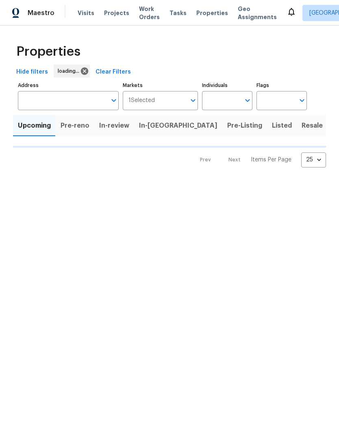 The width and height of the screenshot is (339, 437). Describe the element at coordinates (258, 13) in the screenshot. I see `span: Geo Assignments` at that location.